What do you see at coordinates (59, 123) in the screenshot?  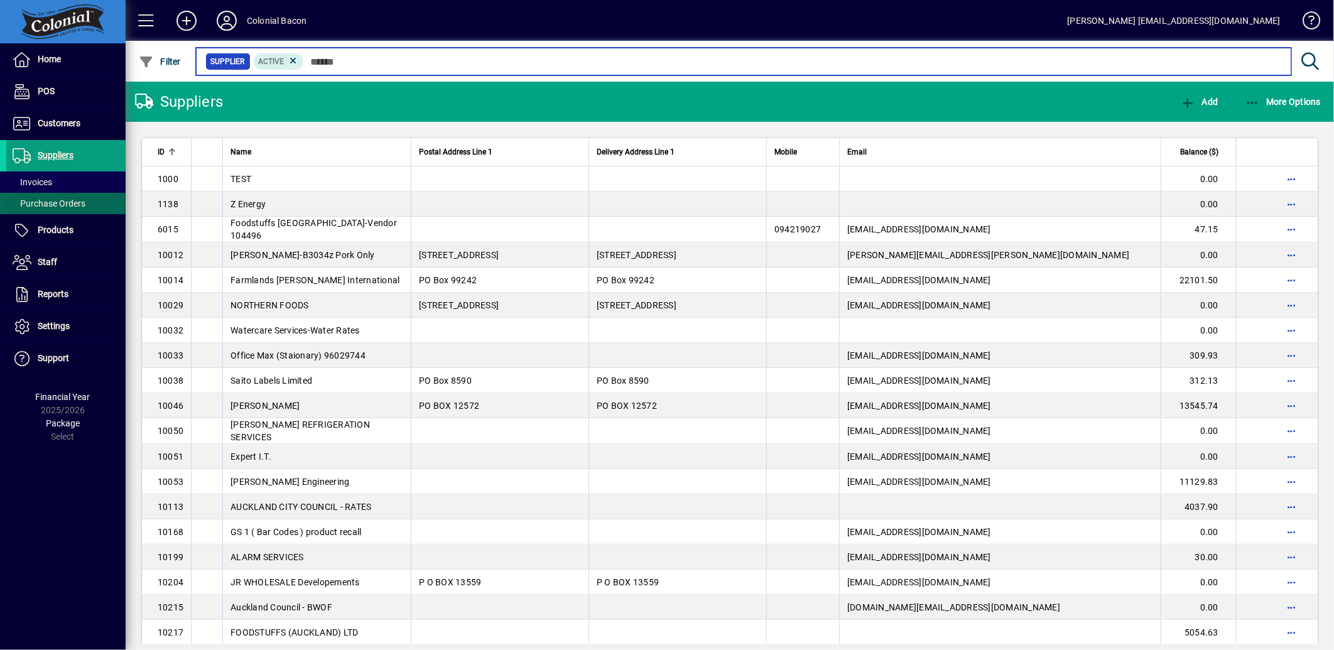 I see `span: Customers` at bounding box center [59, 123].